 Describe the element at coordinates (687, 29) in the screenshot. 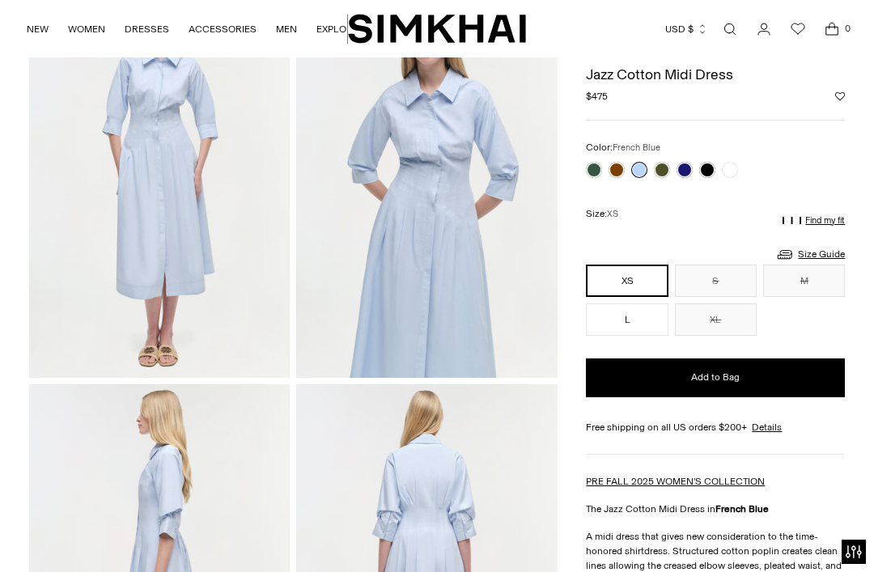

I see `button: USD $` at that location.